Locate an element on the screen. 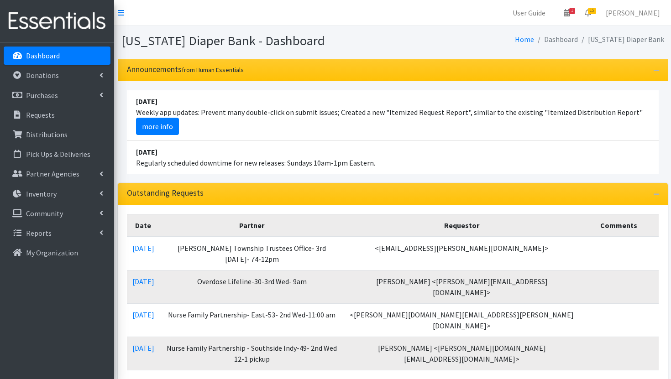 This screenshot has width=671, height=379. a: User Guide is located at coordinates (529, 13).